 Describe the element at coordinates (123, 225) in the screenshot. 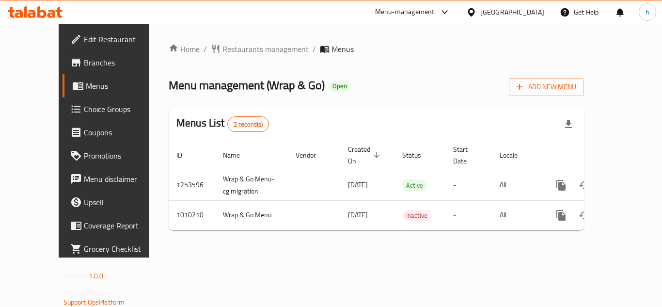

I see `span: Coverage Report` at that location.